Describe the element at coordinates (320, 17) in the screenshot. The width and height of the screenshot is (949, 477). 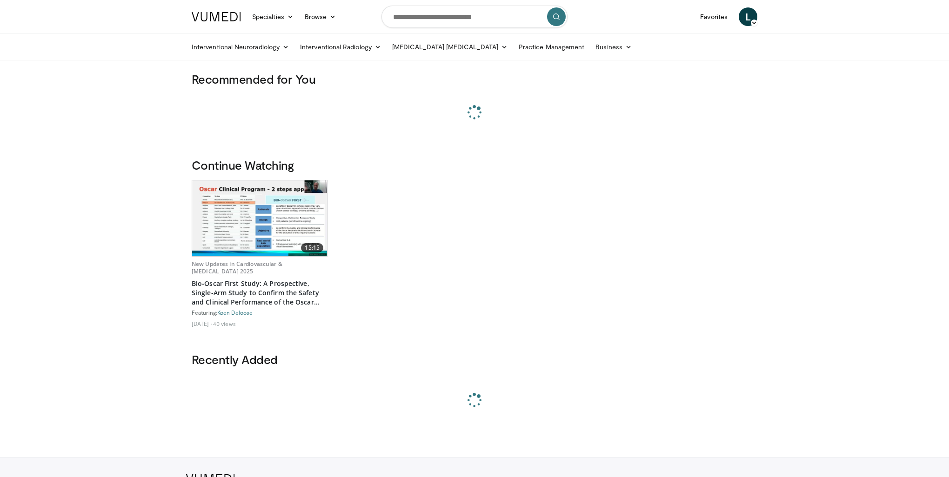
I see `a: Browse` at that location.